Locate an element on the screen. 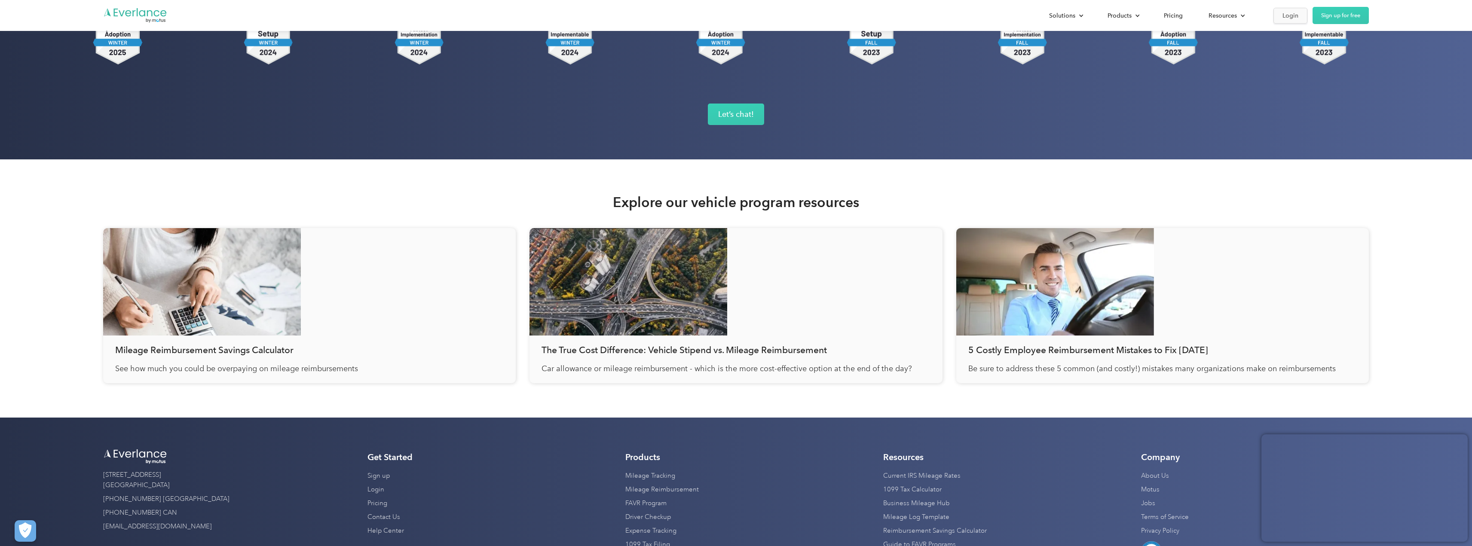  a: Current IRS Mileage Rates is located at coordinates (922, 476).